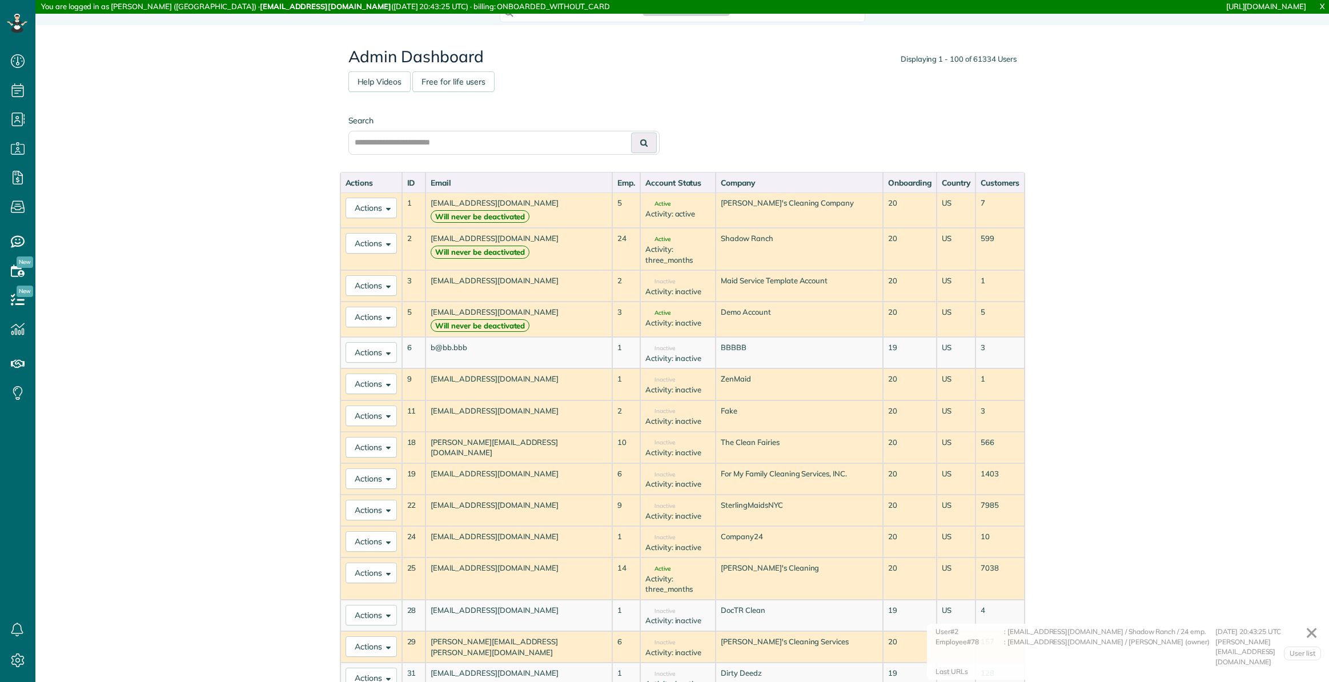  Describe the element at coordinates (678, 214) in the screenshot. I see `div: Activity: active` at that location.